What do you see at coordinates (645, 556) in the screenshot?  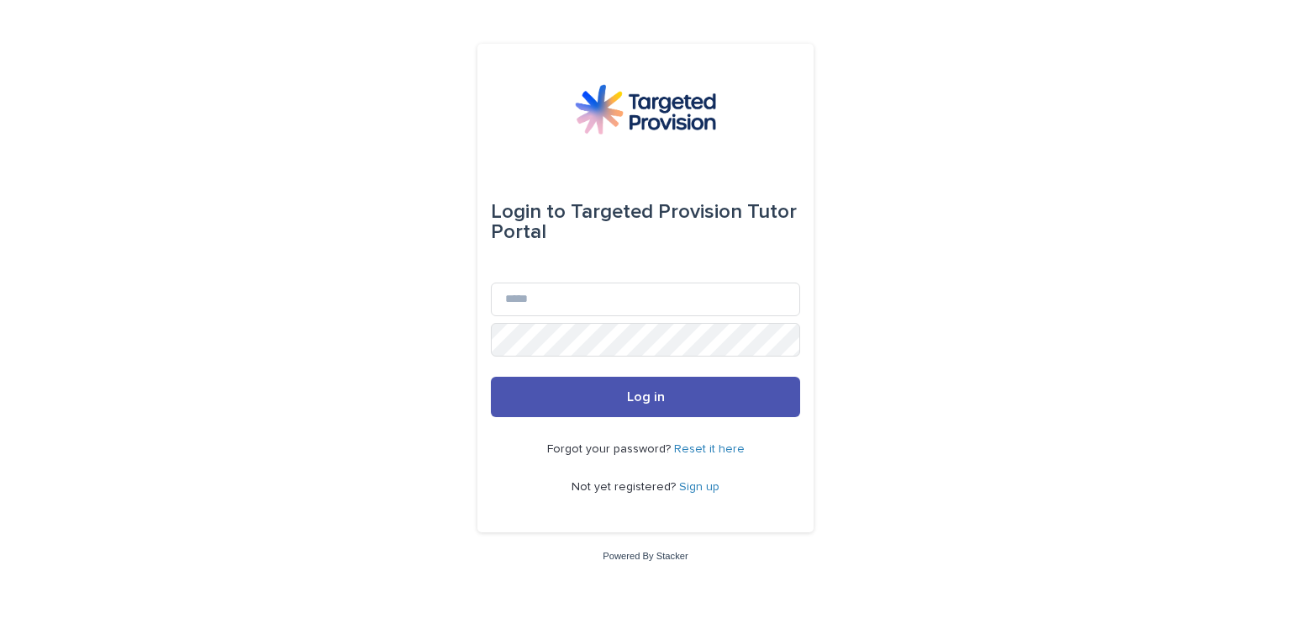 I see `a: Powered By Stacker` at bounding box center [645, 556].